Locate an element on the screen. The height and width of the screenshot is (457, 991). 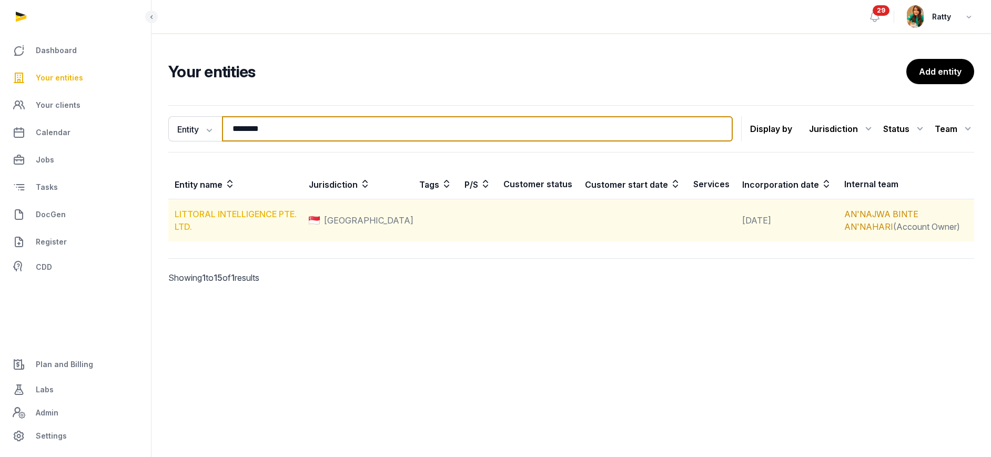
th: Services is located at coordinates (711, 184).